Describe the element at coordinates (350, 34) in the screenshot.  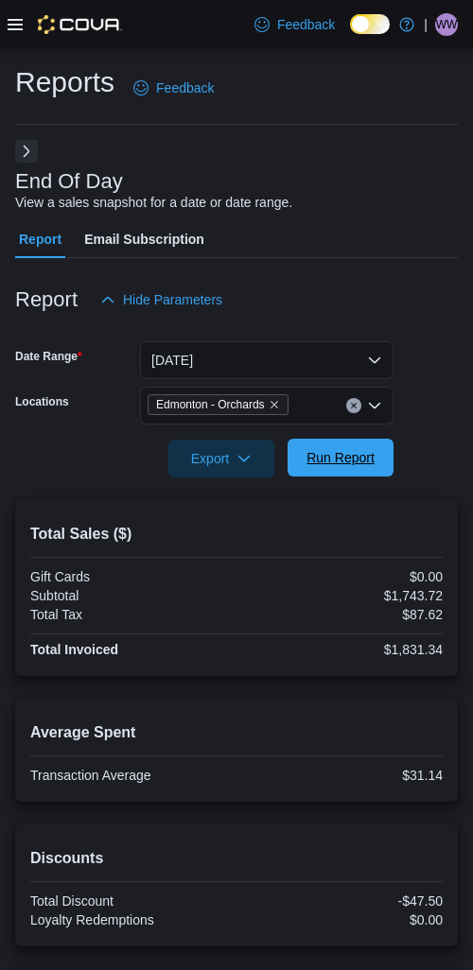
I see `span: Dark Mode` at that location.